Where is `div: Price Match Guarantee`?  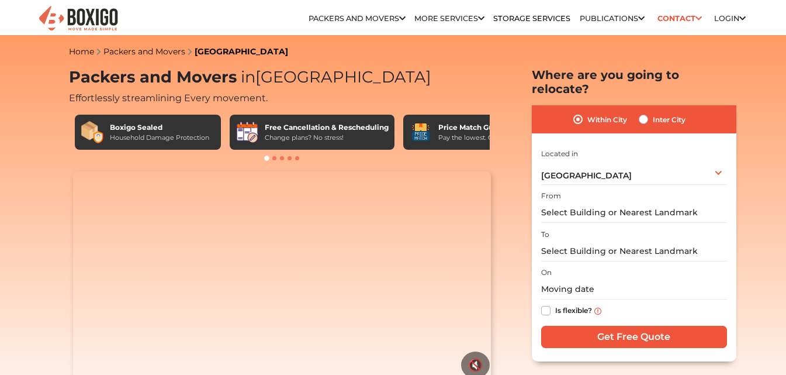
div: Price Match Guarantee is located at coordinates (483, 127).